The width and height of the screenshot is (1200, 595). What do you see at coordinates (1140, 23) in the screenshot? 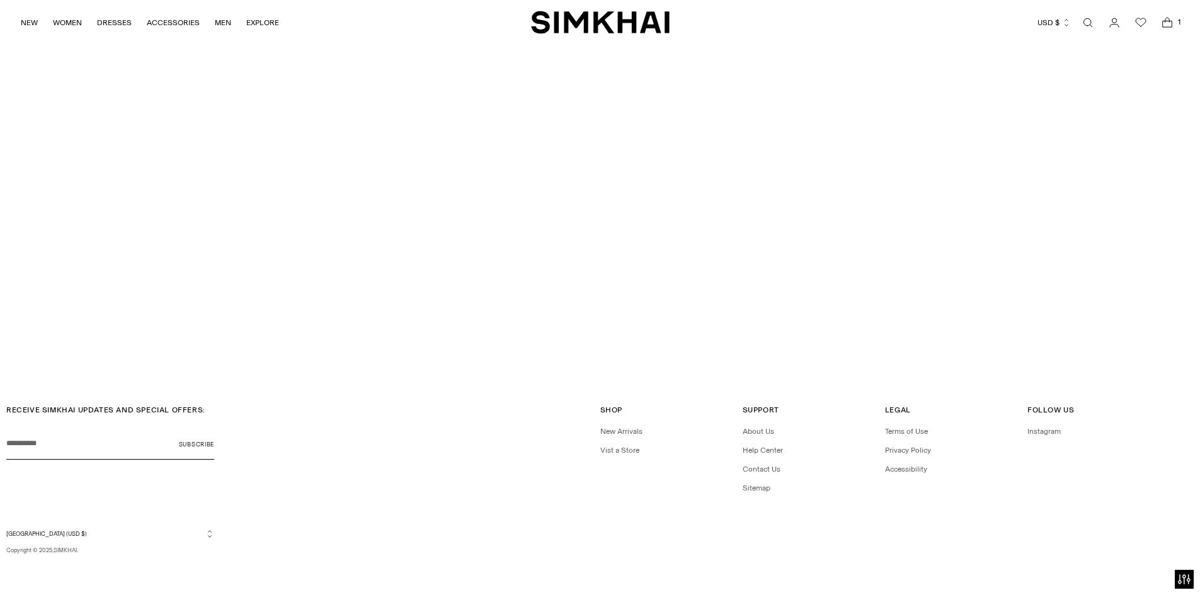
I see `a: Wishlist` at bounding box center [1140, 23].